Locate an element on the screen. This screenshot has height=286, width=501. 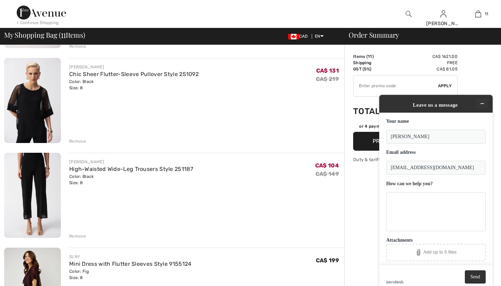
button: Minimize widget is located at coordinates (111, 17).